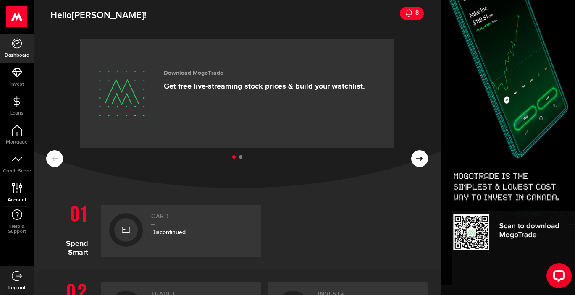 This screenshot has width=575, height=295. What do you see at coordinates (202, 219) in the screenshot?
I see `h2: Card` at bounding box center [202, 219].